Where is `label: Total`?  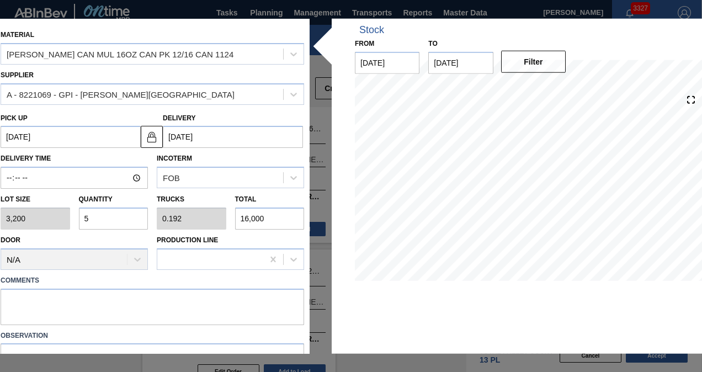 label: Total is located at coordinates (246, 199).